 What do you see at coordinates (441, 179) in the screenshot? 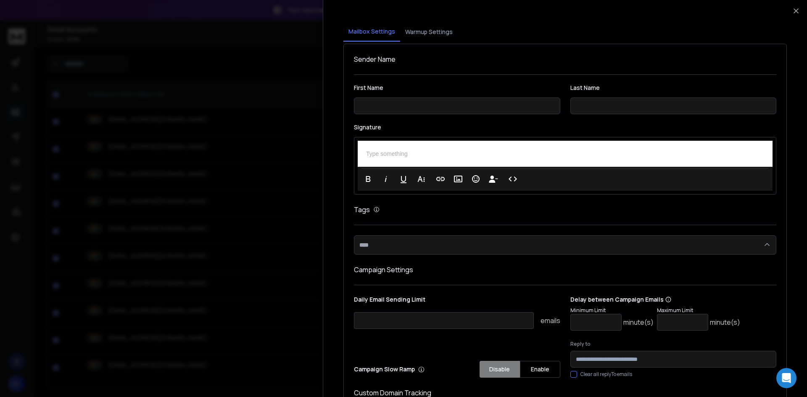
I see `button: Insert Link (Ctrl+K)` at bounding box center [441, 179].